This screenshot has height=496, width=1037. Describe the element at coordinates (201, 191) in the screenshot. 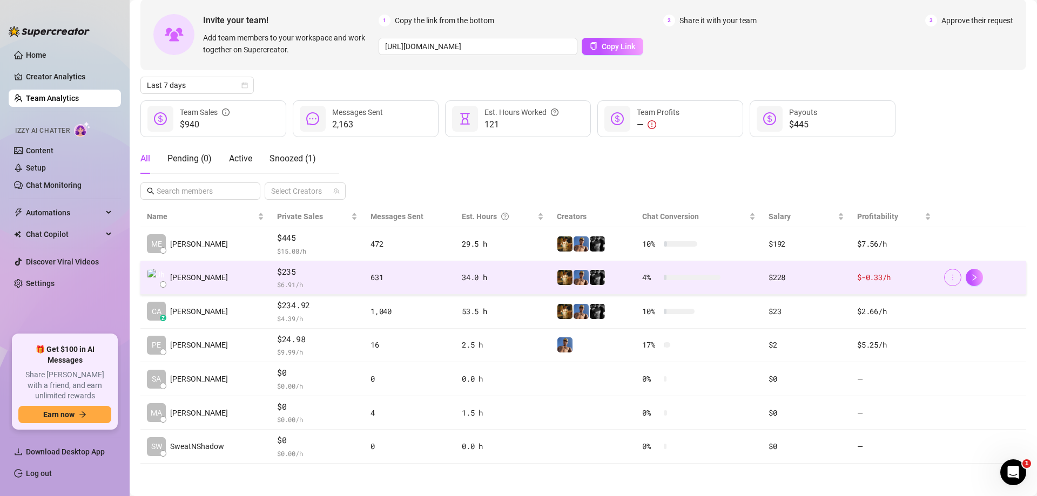

I see `input: Search members` at that location.